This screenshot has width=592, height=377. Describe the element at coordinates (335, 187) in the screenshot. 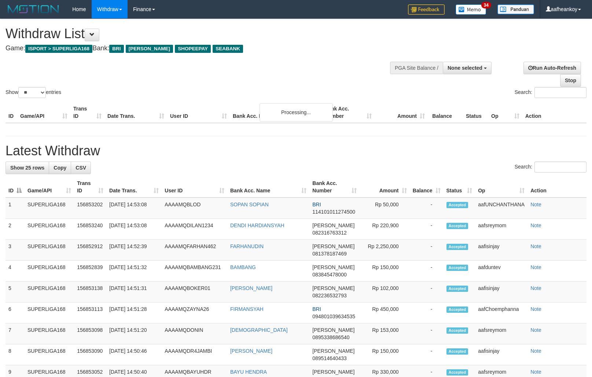

I see `th: Bank Acc. Number: activate to sort column ascending` at that location.